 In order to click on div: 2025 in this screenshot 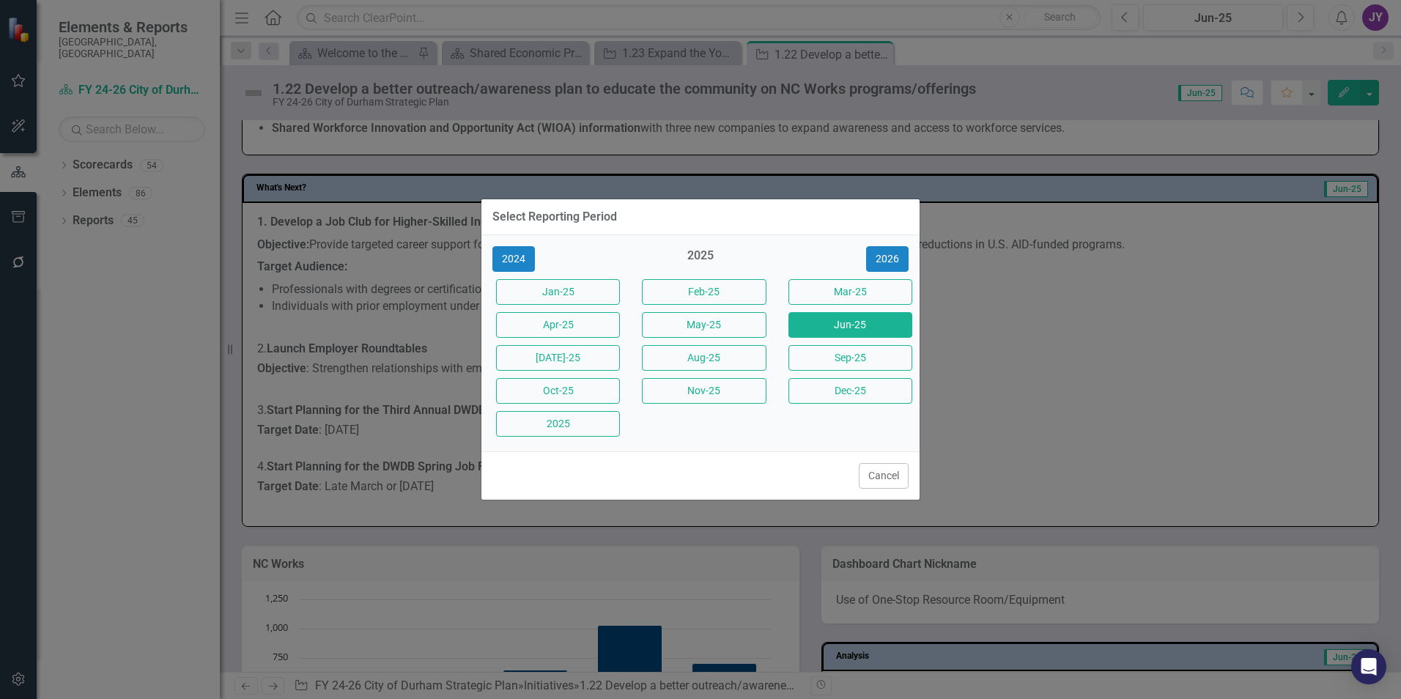, I will do `click(700, 259)`.